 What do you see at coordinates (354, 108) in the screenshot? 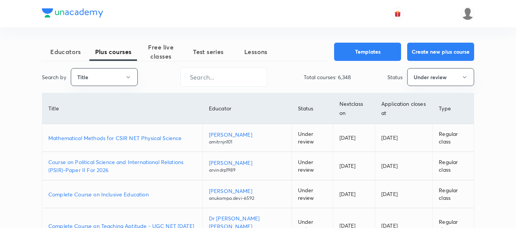
I see `th: Next class on` at bounding box center [354, 108].